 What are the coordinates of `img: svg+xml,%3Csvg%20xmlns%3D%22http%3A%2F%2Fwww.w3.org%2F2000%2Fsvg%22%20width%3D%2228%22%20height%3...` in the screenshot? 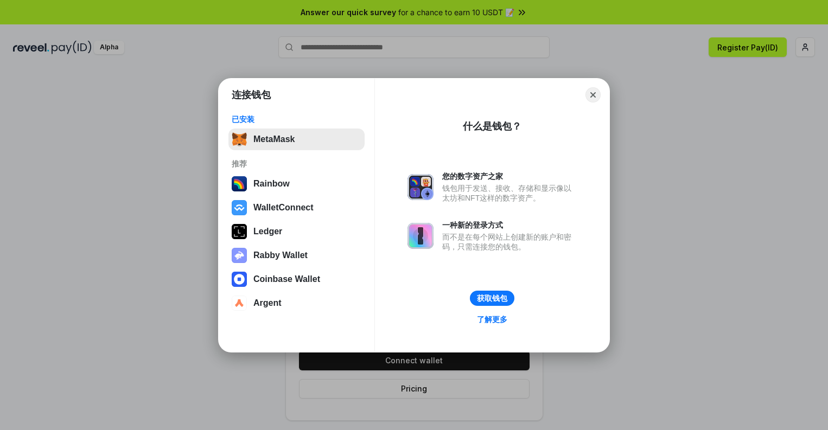 It's located at (239, 232).